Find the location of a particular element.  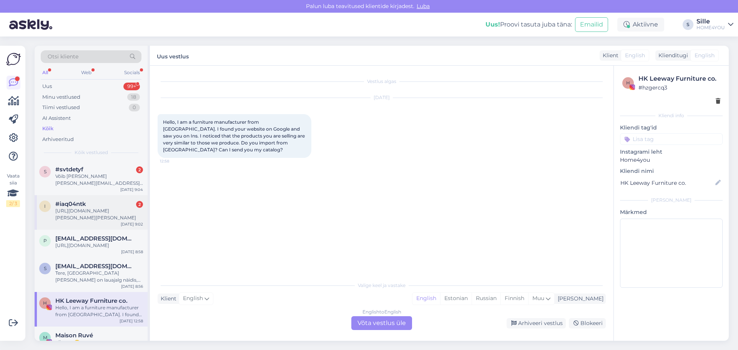

div: Minu vestlused is located at coordinates (61, 97).